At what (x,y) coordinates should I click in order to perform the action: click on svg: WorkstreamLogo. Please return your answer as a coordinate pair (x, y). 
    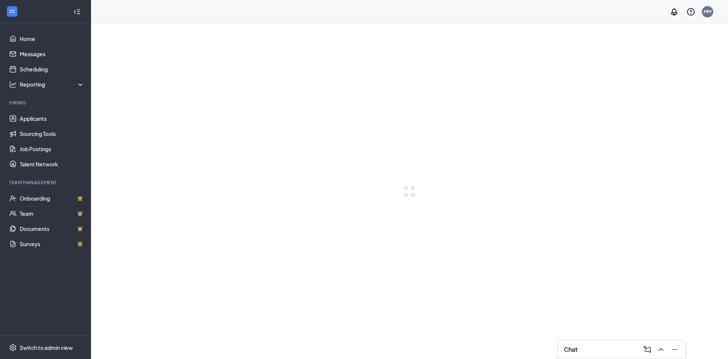
    Looking at the image, I should click on (12, 11).